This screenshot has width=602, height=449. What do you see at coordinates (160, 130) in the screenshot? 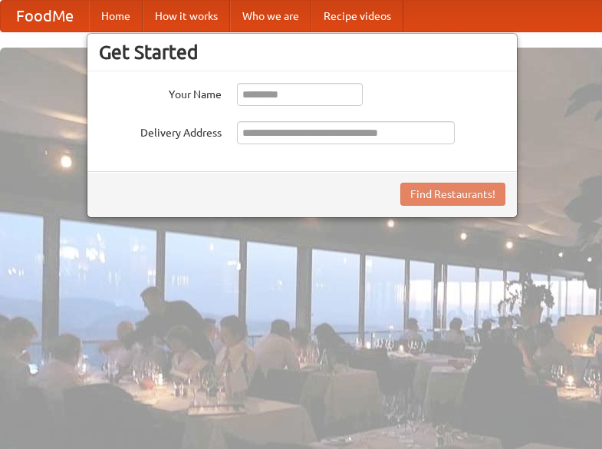
I see `label: Delivery Address` at bounding box center [160, 130].